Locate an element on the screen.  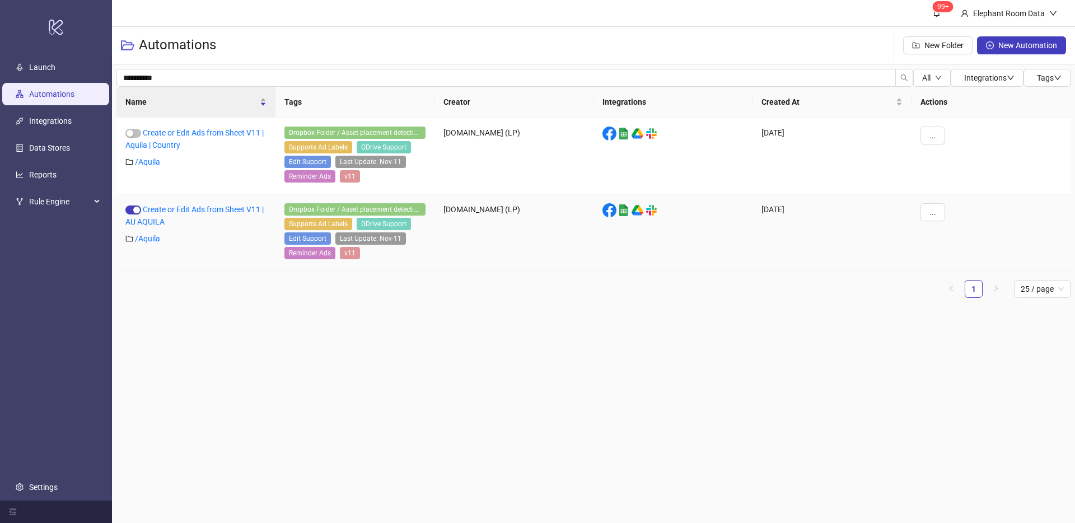
span: New Automation is located at coordinates (1027, 45).